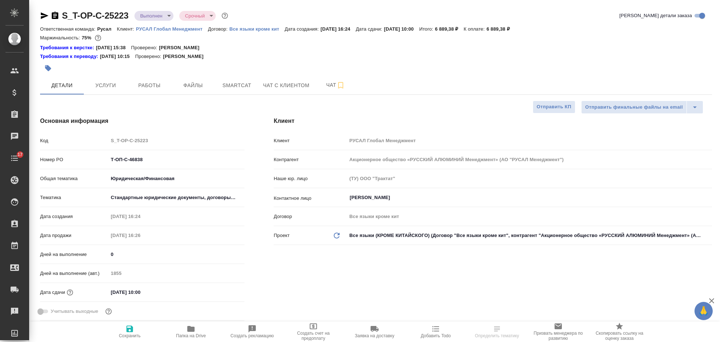  I want to click on span: Папка на Drive, so click(191, 336).